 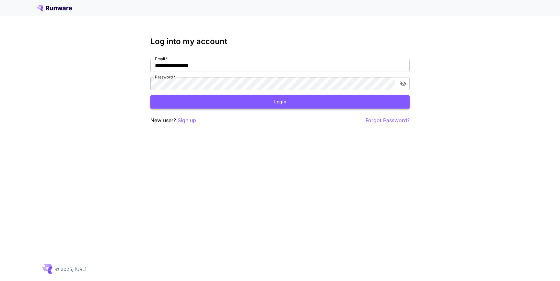 I want to click on p: Forgot Password?, so click(x=388, y=120).